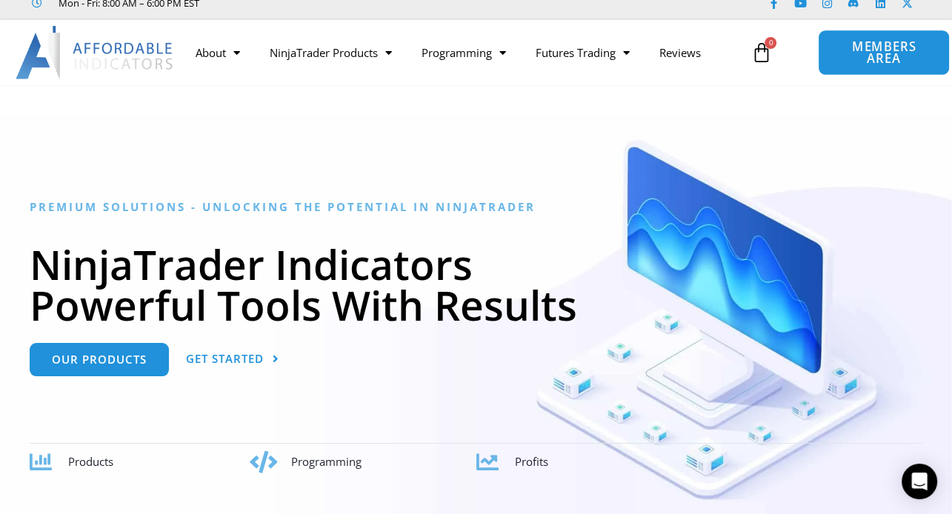  I want to click on span: Products, so click(90, 462).